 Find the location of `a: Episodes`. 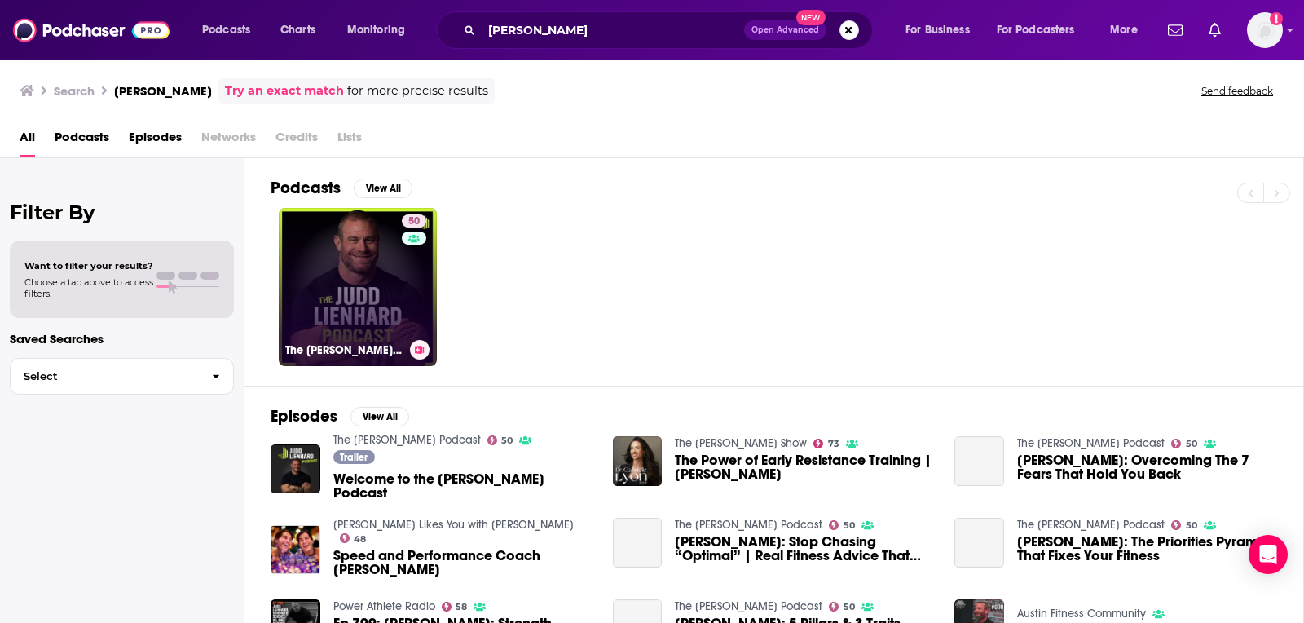

a: Episodes is located at coordinates (155, 140).